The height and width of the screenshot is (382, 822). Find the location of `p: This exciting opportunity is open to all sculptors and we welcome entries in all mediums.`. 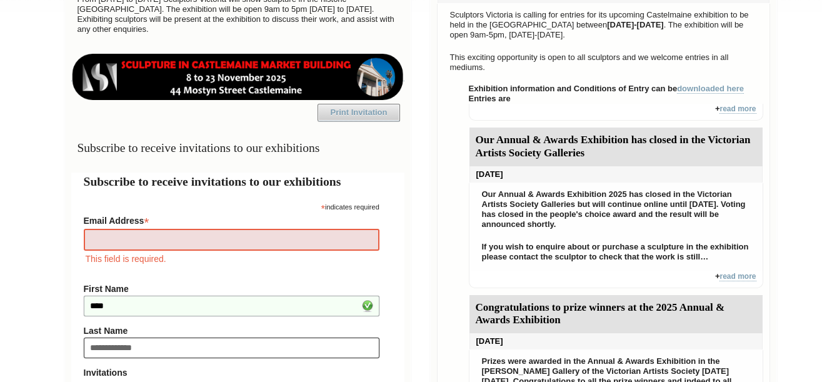

p: This exciting opportunity is open to all sculptors and we welcome entries in all mediums. is located at coordinates (603, 63).